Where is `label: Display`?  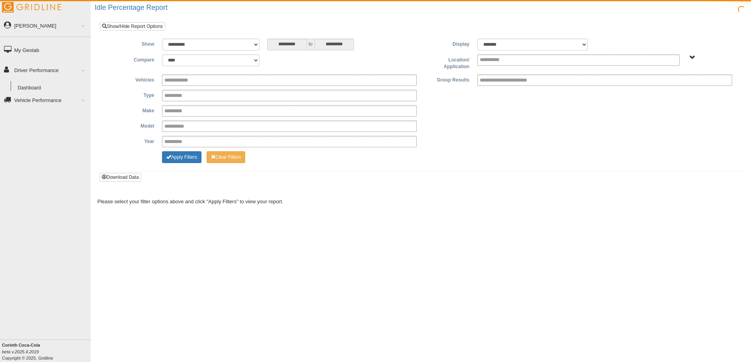
label: Display is located at coordinates (447, 43).